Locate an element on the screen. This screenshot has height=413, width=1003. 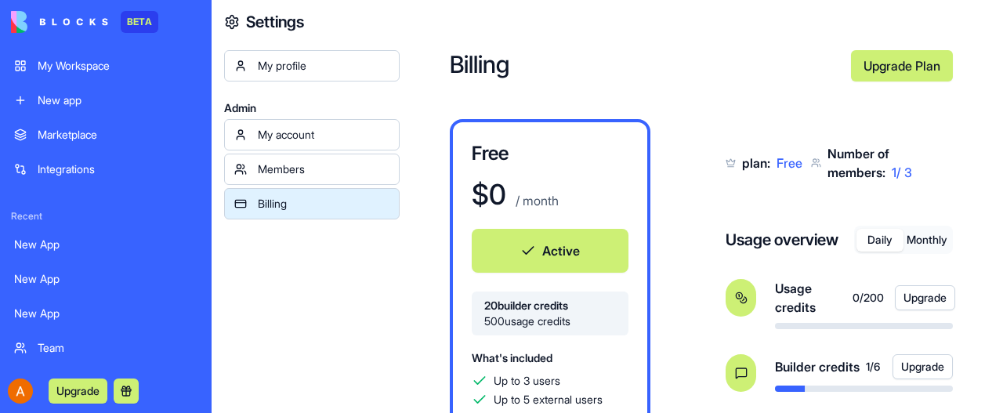
a: Members is located at coordinates (312, 169).